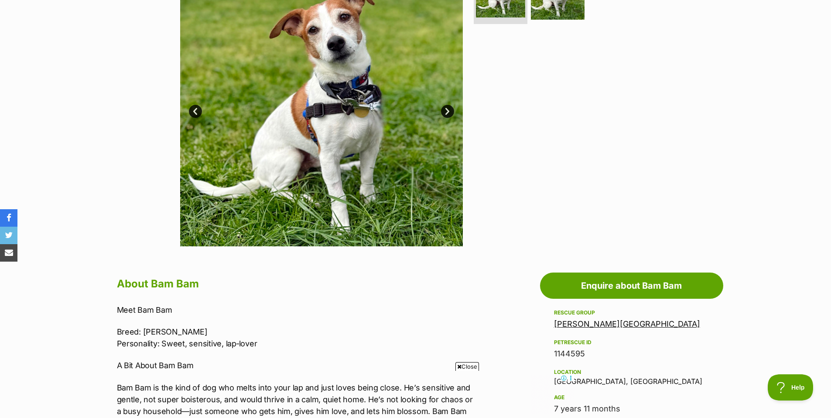 The height and width of the screenshot is (418, 831). I want to click on a: Next, so click(448, 111).